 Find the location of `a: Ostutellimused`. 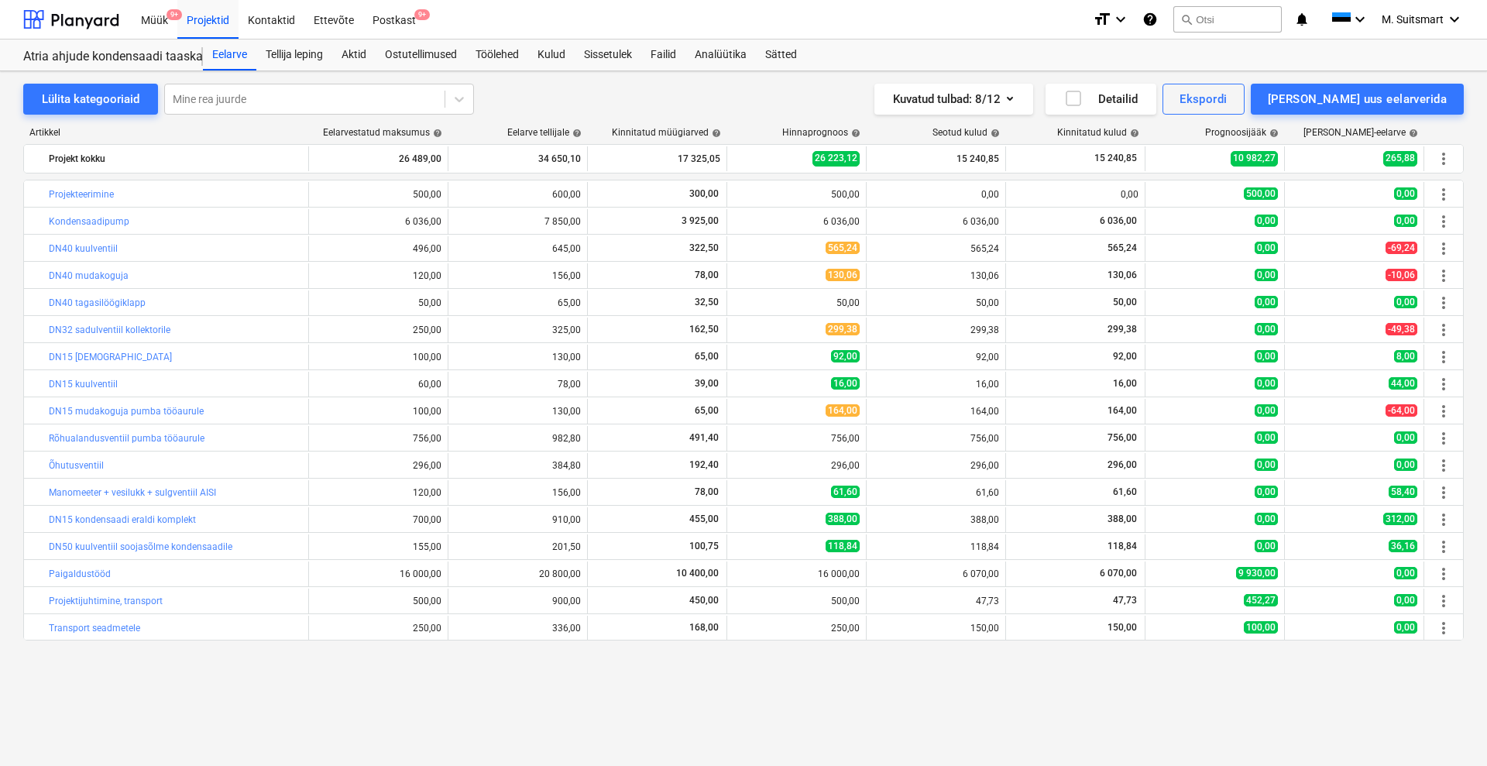

a: Ostutellimused is located at coordinates (420, 55).